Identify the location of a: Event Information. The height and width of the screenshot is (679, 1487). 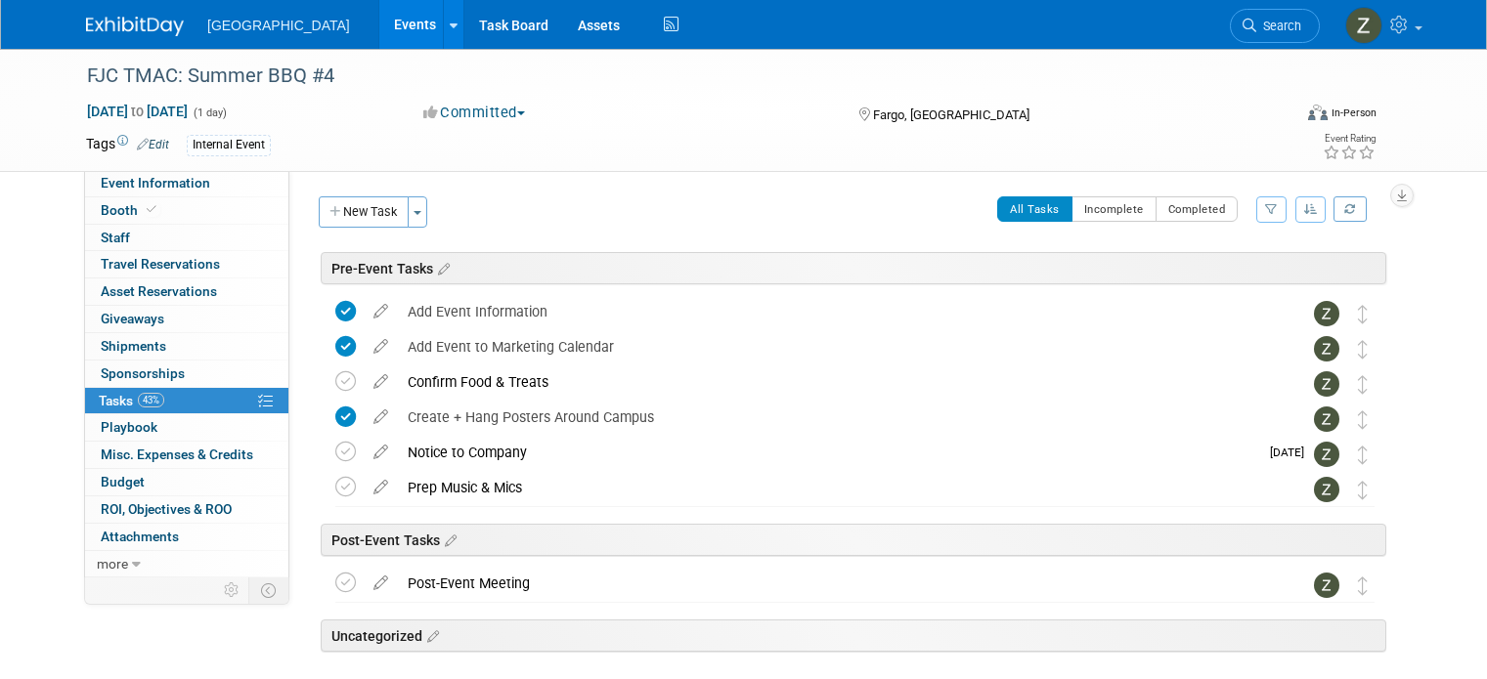
(187, 183).